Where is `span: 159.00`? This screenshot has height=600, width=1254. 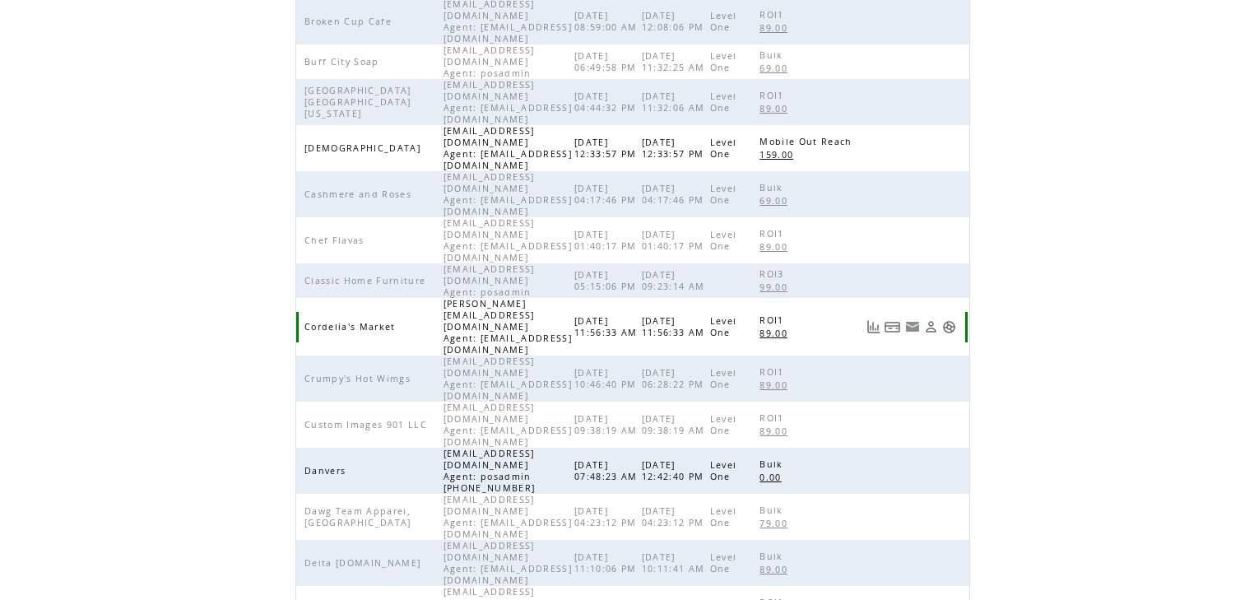
span: 159.00 is located at coordinates (779, 155).